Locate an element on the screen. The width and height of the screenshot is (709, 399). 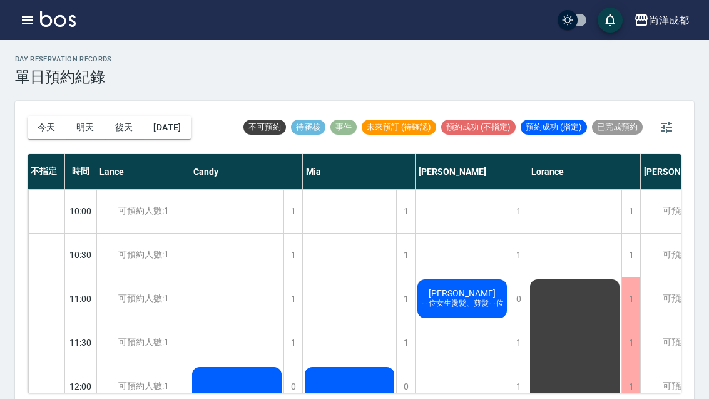
span: 已完成預約 is located at coordinates (617, 127).